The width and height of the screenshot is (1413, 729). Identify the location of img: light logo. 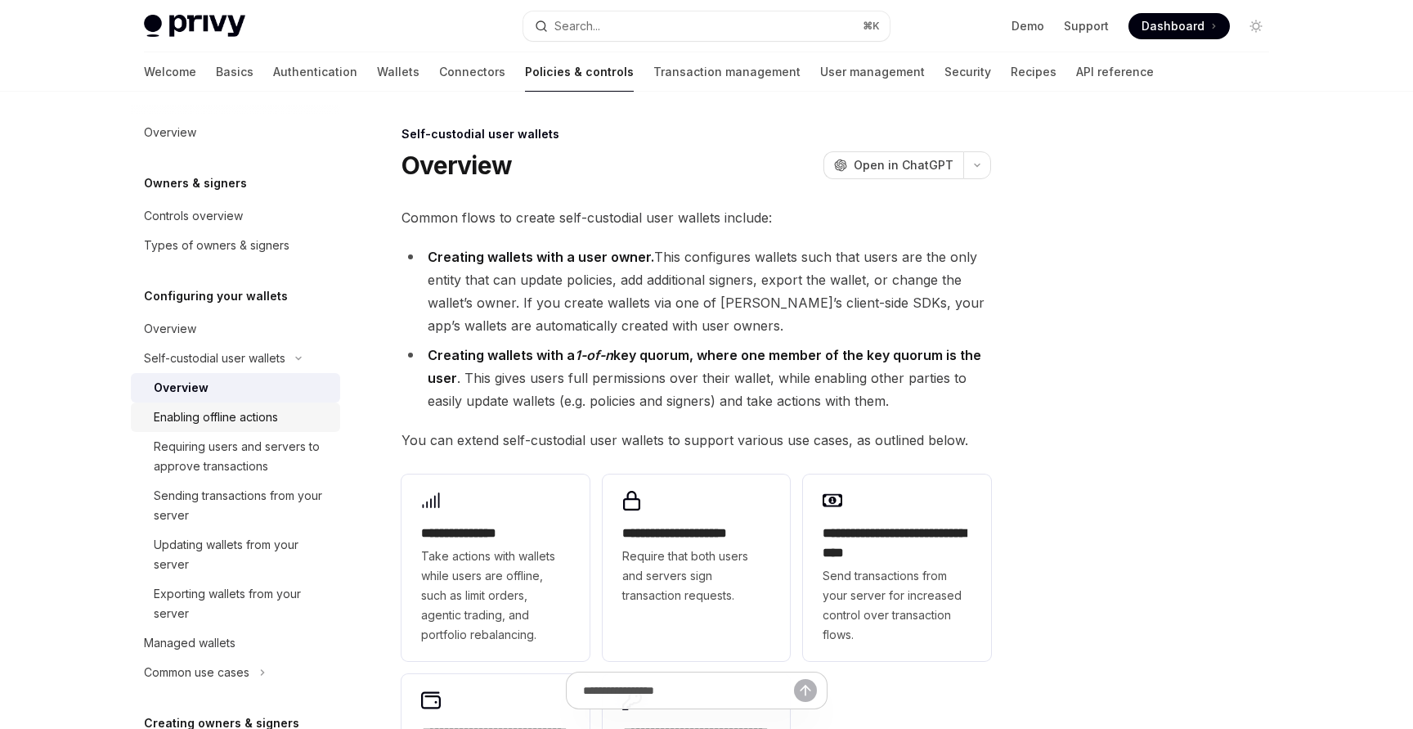
(195, 26).